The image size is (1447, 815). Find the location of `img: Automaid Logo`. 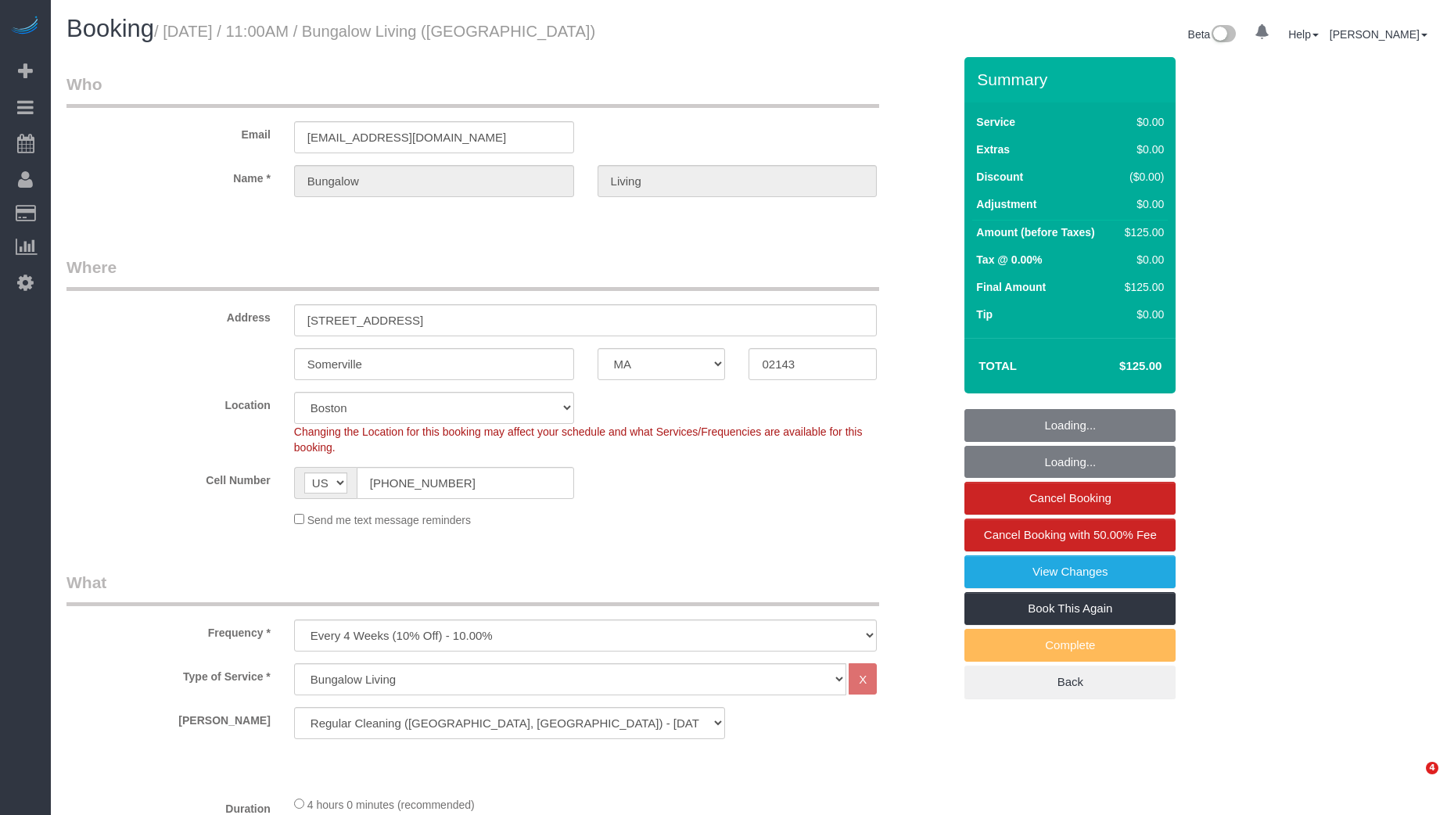

img: Automaid Logo is located at coordinates (25, 27).